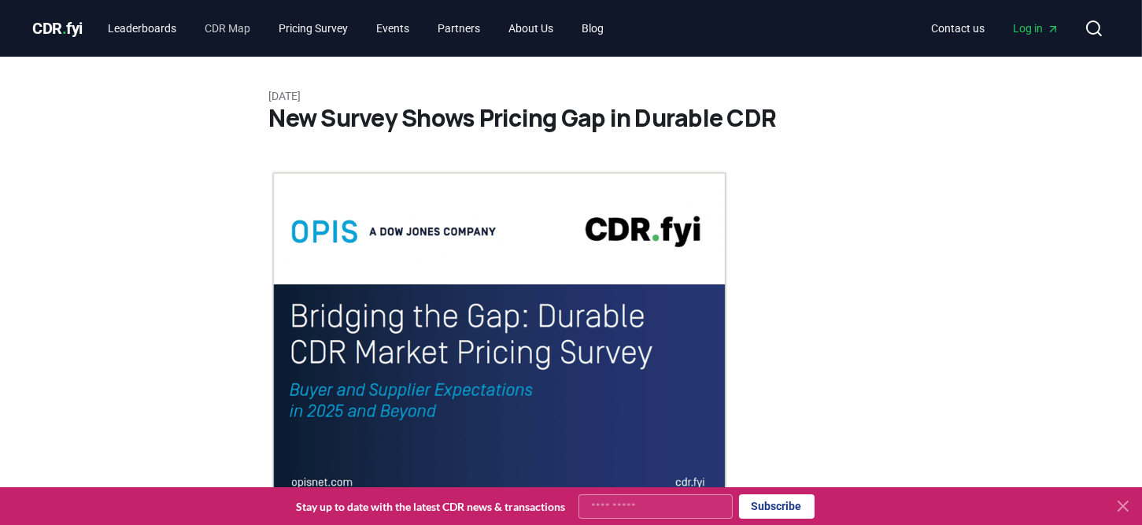 This screenshot has width=1142, height=525. What do you see at coordinates (499, 342) in the screenshot?
I see `img: blog post image` at bounding box center [499, 342].